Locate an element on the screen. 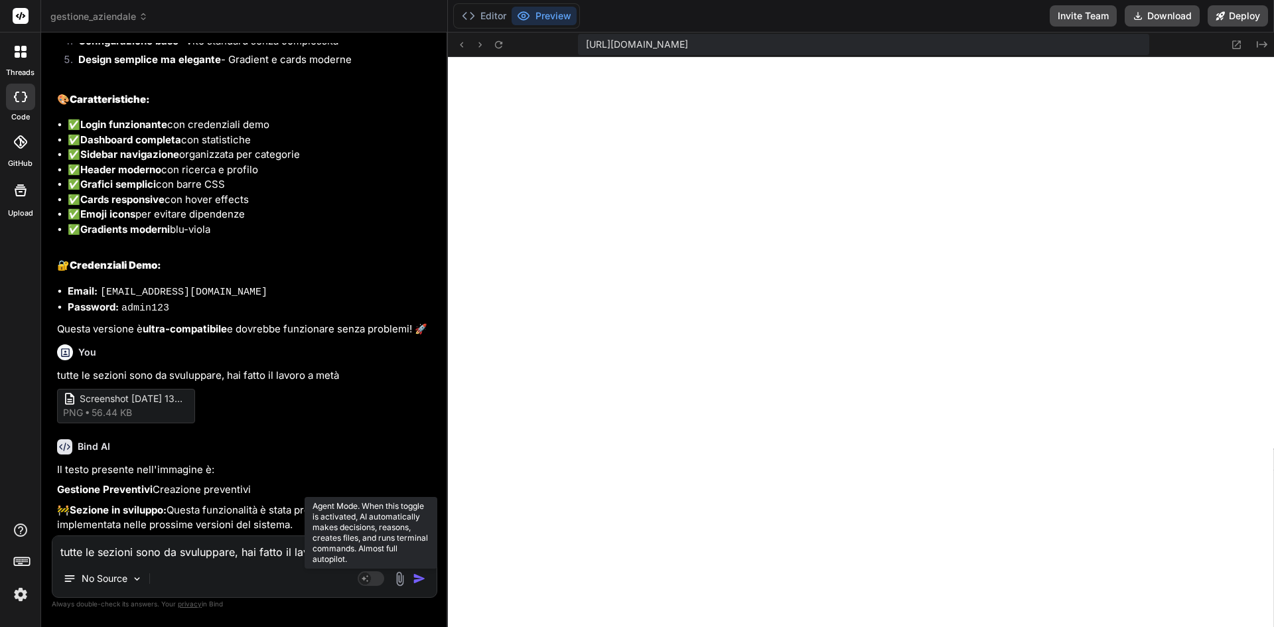 The image size is (1274, 627). strong: Sezione in sviluppo: is located at coordinates (118, 510).